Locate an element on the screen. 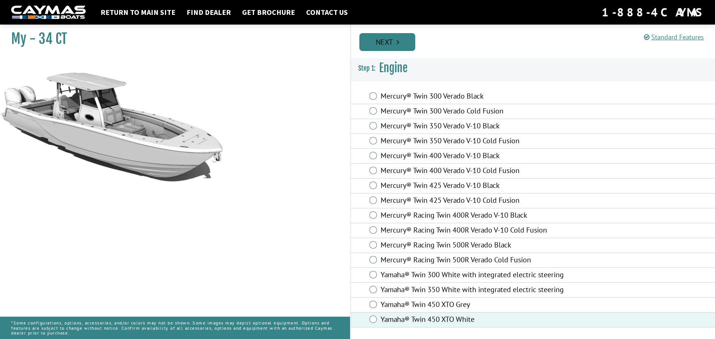 Image resolution: width=715 pixels, height=339 pixels. p: *Some configurations, options, accessories, and/or colors may not be shown. Some images may depic... is located at coordinates (175, 328).